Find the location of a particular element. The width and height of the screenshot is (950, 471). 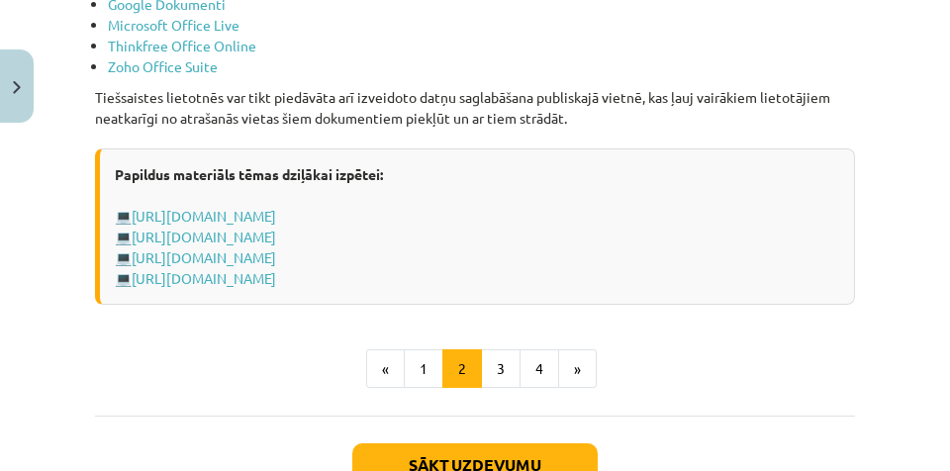

img: icon-close-lesson-0947bae3869378f0d4975bcd49f059093ad1ed9edebbc8119c70593378902aed.svg is located at coordinates (17, 87).